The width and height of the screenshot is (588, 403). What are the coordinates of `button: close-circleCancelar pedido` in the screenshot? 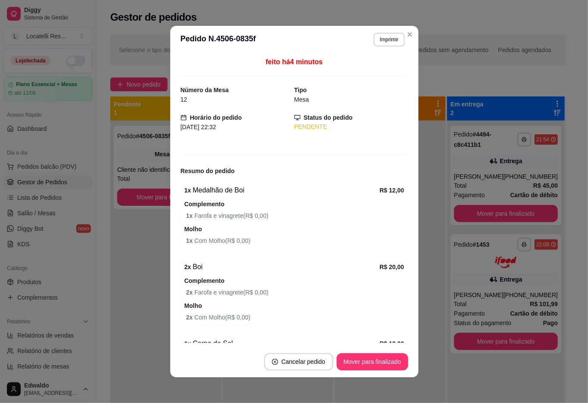 It's located at (299, 362).